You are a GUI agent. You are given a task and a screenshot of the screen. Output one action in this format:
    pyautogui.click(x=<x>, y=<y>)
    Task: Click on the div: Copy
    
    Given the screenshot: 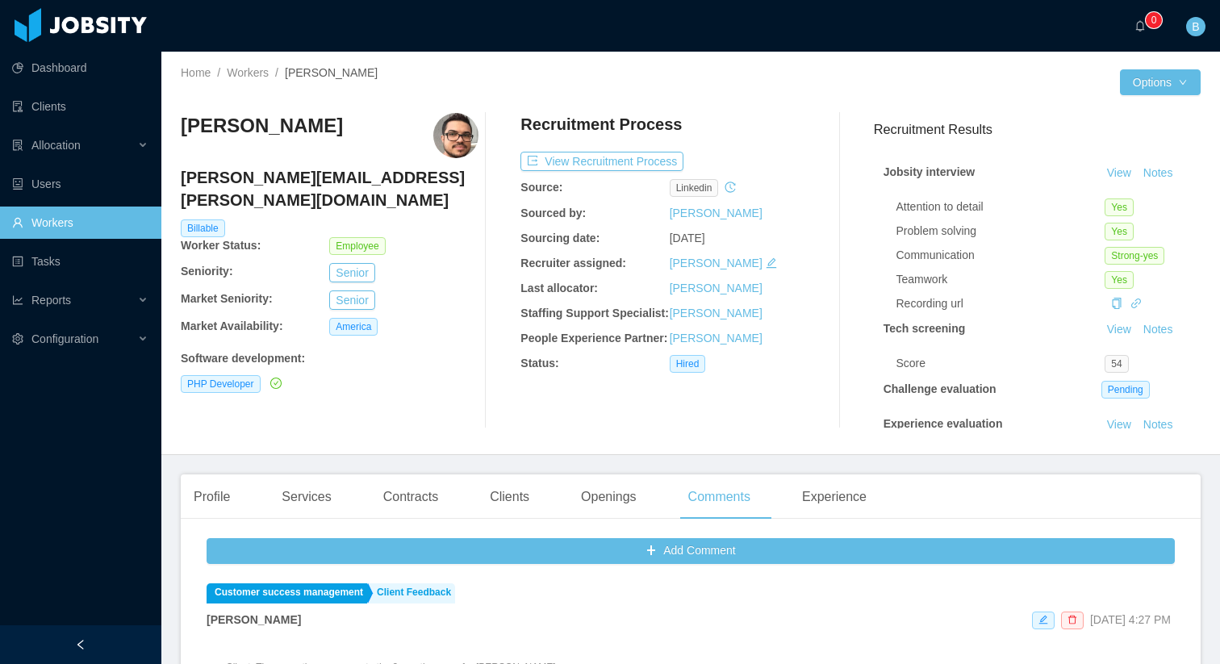 What is the action you would take?
    pyautogui.click(x=1116, y=303)
    